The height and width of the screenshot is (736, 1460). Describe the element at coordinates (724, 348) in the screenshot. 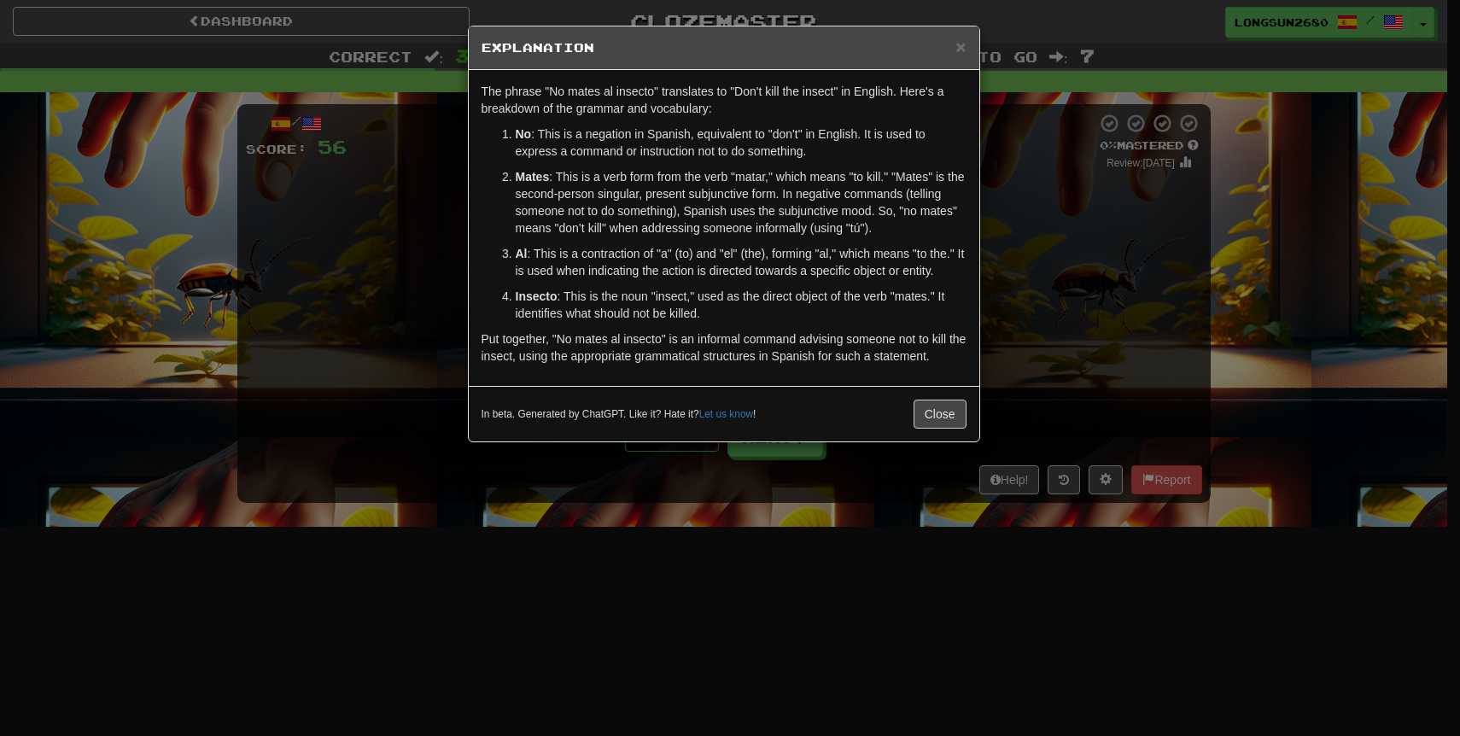

I see `p: Put together, "No mates al insecto" is an informal command advising someone not to kill the insec...` at that location.